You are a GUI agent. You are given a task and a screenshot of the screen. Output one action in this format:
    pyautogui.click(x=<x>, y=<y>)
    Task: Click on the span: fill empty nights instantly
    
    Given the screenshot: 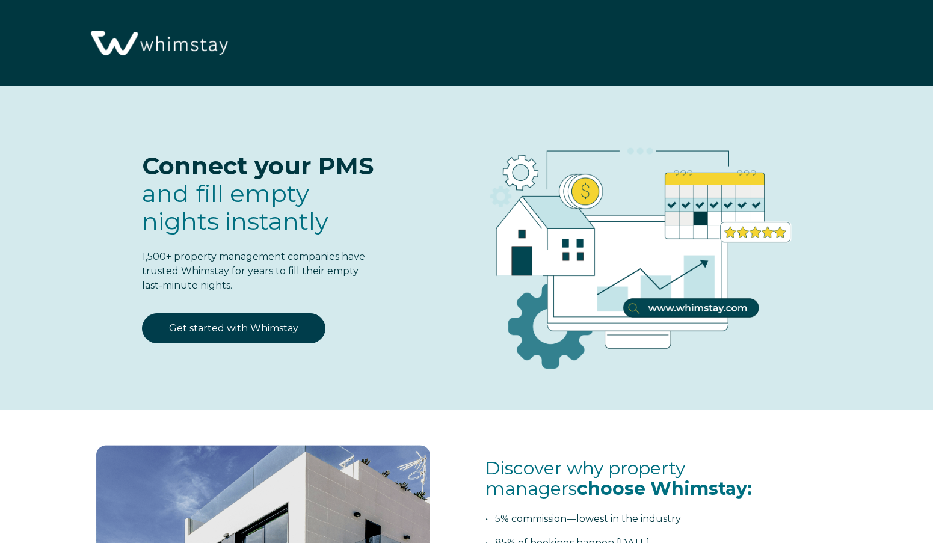 What is the action you would take?
    pyautogui.click(x=235, y=207)
    